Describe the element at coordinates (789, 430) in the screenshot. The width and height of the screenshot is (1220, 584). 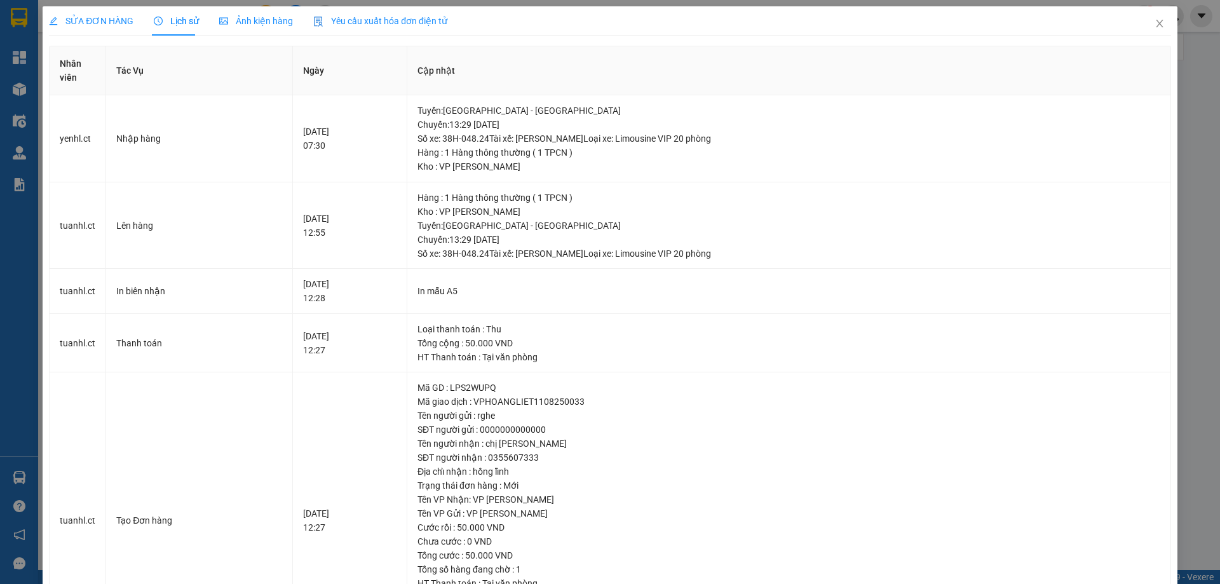
I see `div: SĐT người gửi : 0000000000000` at that location.